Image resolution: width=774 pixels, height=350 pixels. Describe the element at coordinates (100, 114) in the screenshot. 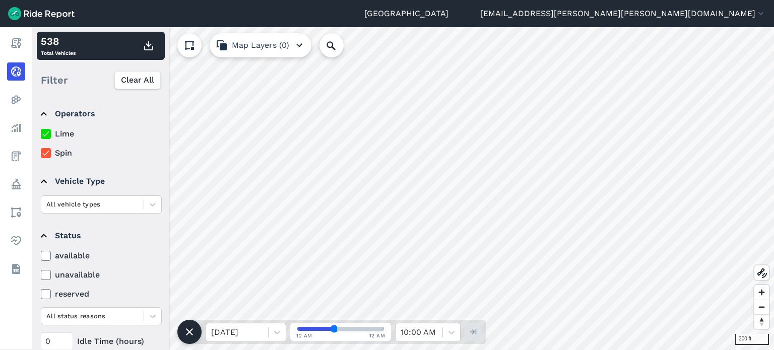

I see `summary: Operators` at that location.